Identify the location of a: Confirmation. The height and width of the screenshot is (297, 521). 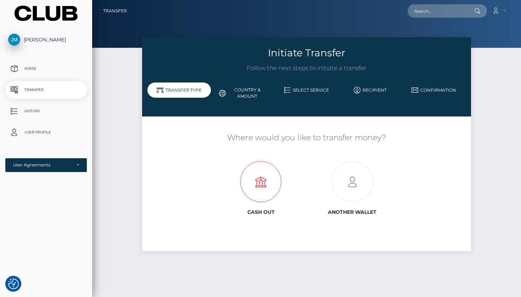
(434, 90).